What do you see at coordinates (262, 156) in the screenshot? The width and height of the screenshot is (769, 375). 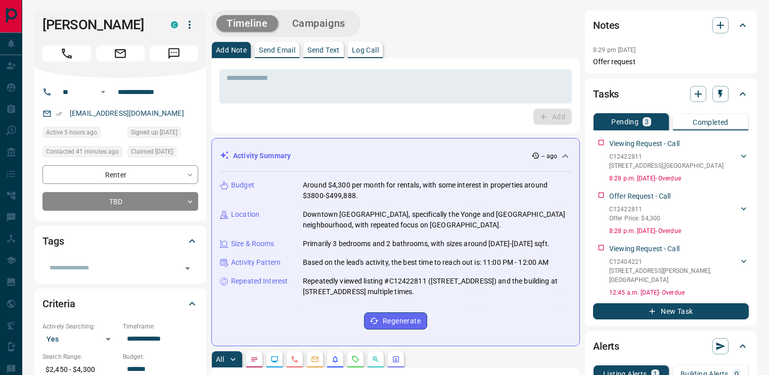 I see `p: Activity Summary` at bounding box center [262, 156].